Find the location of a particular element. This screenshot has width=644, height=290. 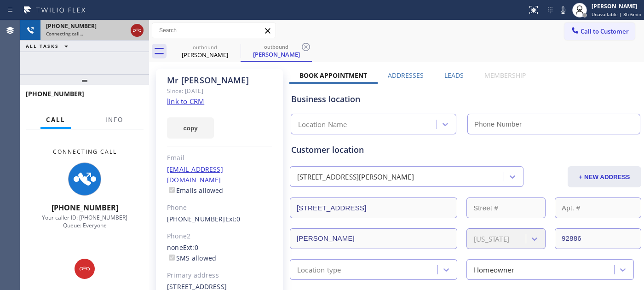

span: Info is located at coordinates (114, 120).